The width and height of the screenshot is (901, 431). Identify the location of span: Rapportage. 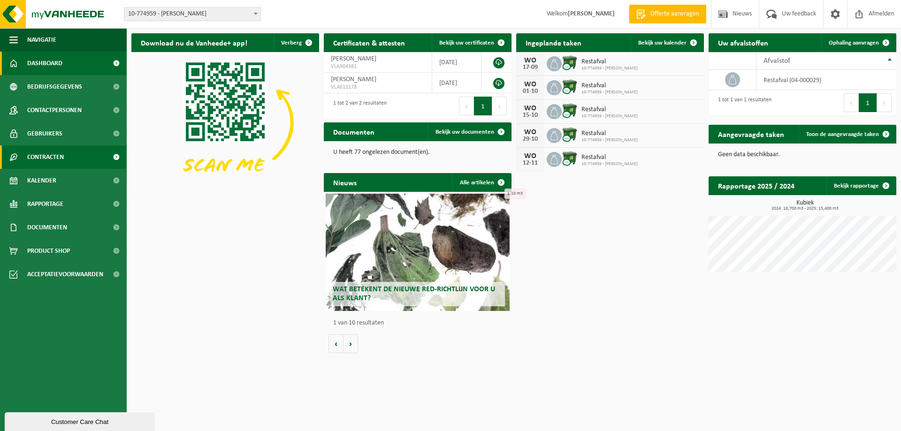
(45, 204).